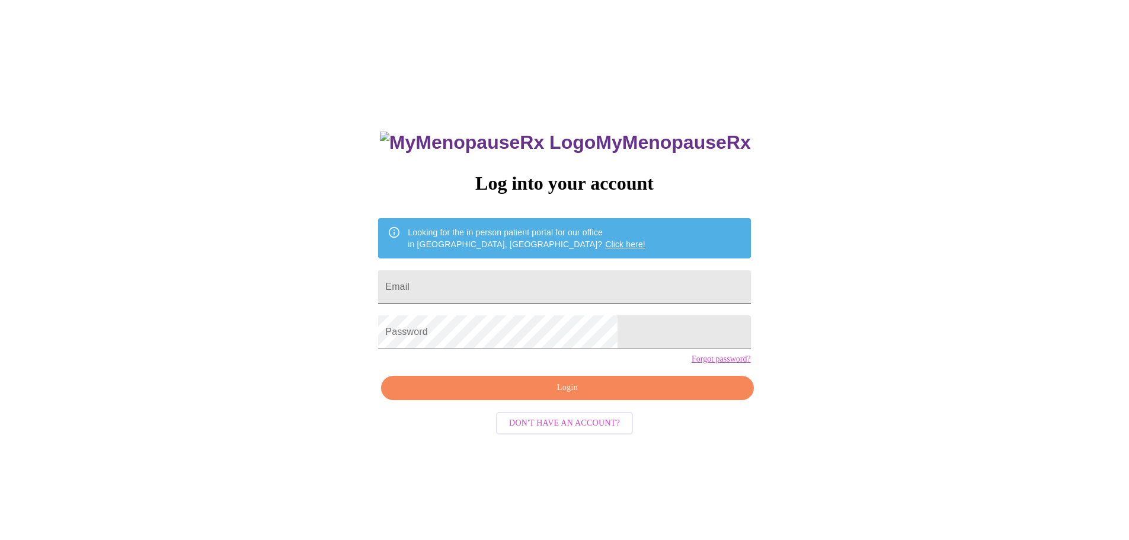 This screenshot has height=540, width=1129. Describe the element at coordinates (564, 423) in the screenshot. I see `button: Don't have an account?` at that location.